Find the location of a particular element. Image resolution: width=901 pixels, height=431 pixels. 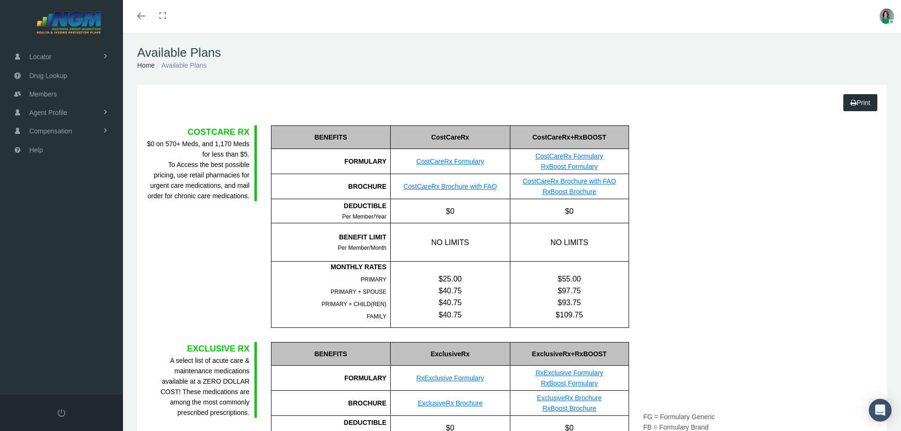

div: BENEFIT LIMIT is located at coordinates (329, 237).